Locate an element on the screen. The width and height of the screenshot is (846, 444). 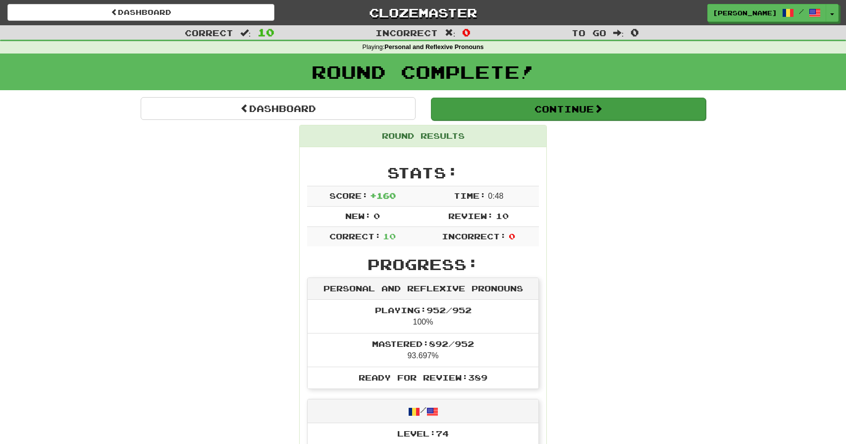
a: Clozemaster is located at coordinates (423, 12).